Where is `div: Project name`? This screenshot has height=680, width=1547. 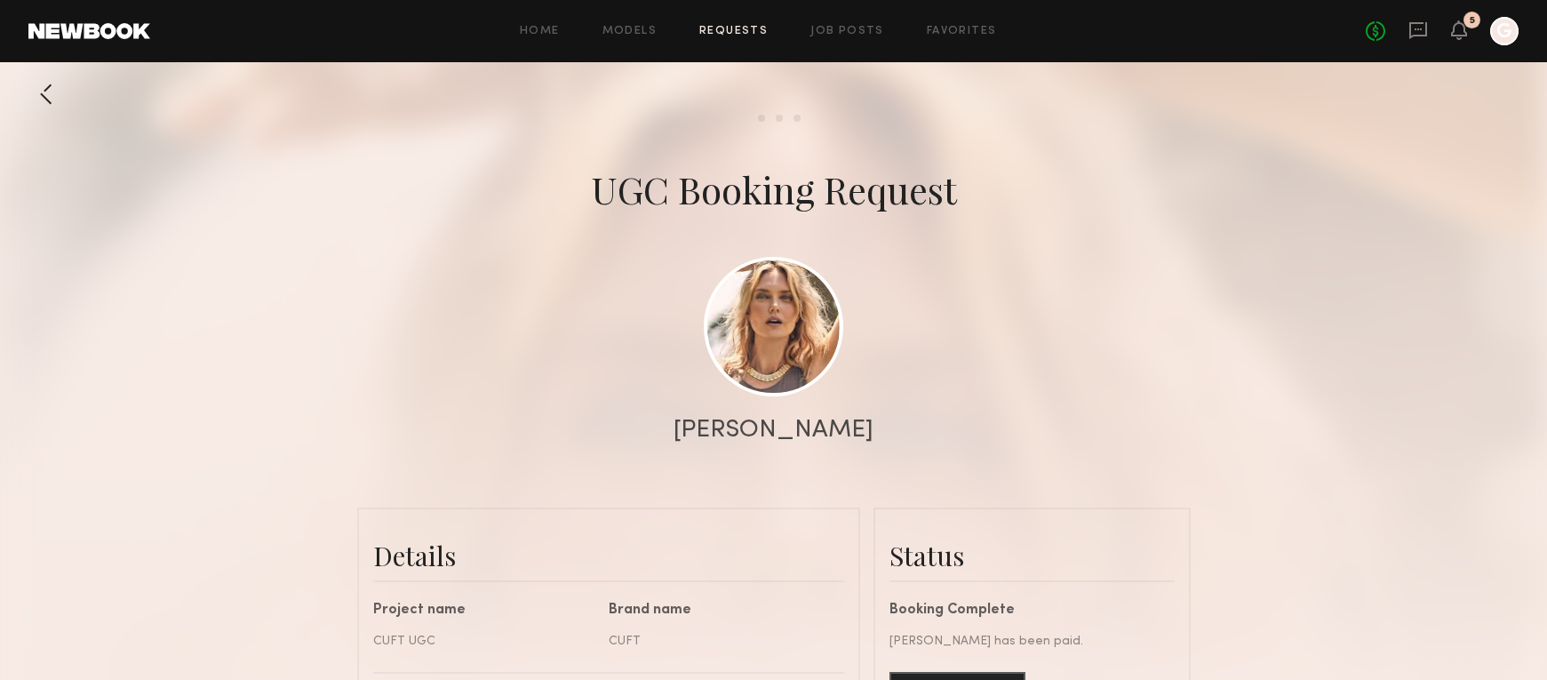 div: Project name is located at coordinates (484, 610).